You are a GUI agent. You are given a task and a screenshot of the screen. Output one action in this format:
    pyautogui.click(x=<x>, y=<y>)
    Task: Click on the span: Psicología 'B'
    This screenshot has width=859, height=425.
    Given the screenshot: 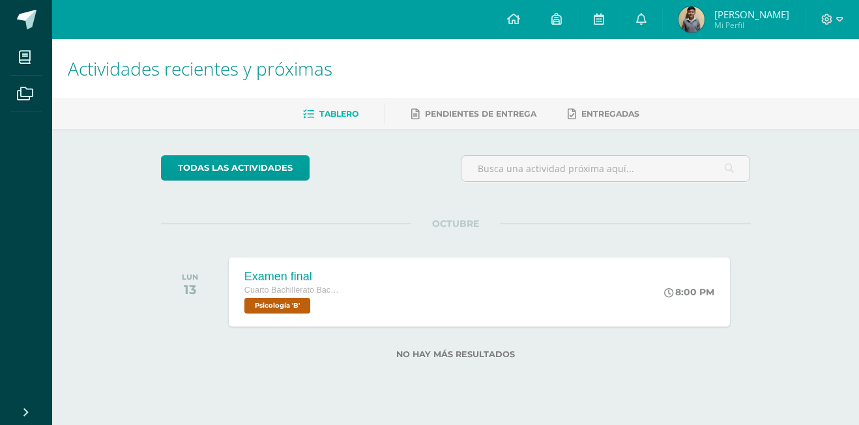 What is the action you would take?
    pyautogui.click(x=277, y=306)
    